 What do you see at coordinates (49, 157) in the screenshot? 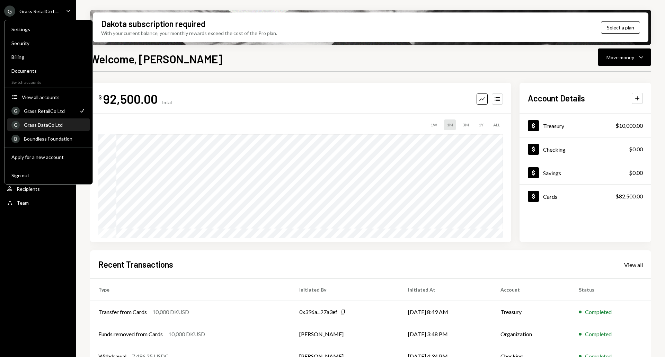
I see `div: Apply for a new account` at bounding box center [49, 157].